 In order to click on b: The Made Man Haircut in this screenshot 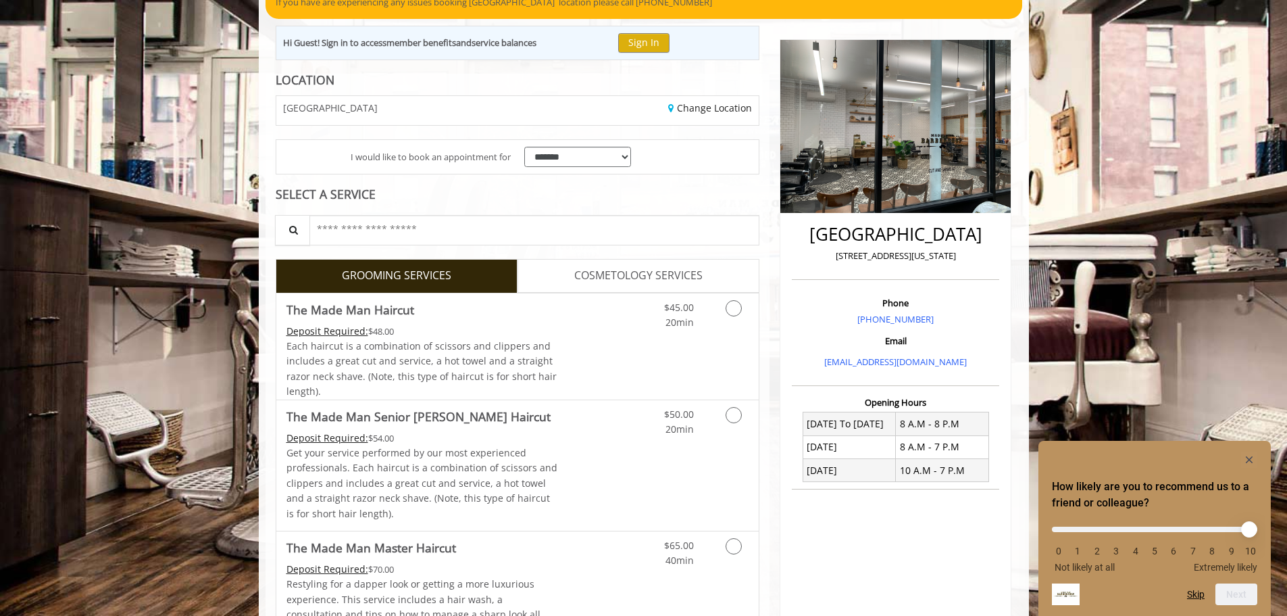, I will do `click(350, 309)`.